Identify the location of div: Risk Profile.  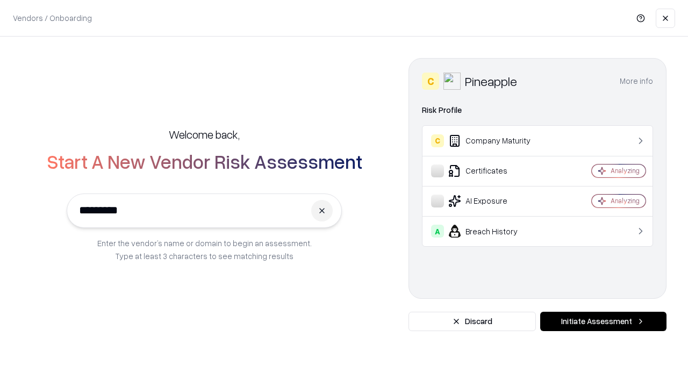
(538, 110).